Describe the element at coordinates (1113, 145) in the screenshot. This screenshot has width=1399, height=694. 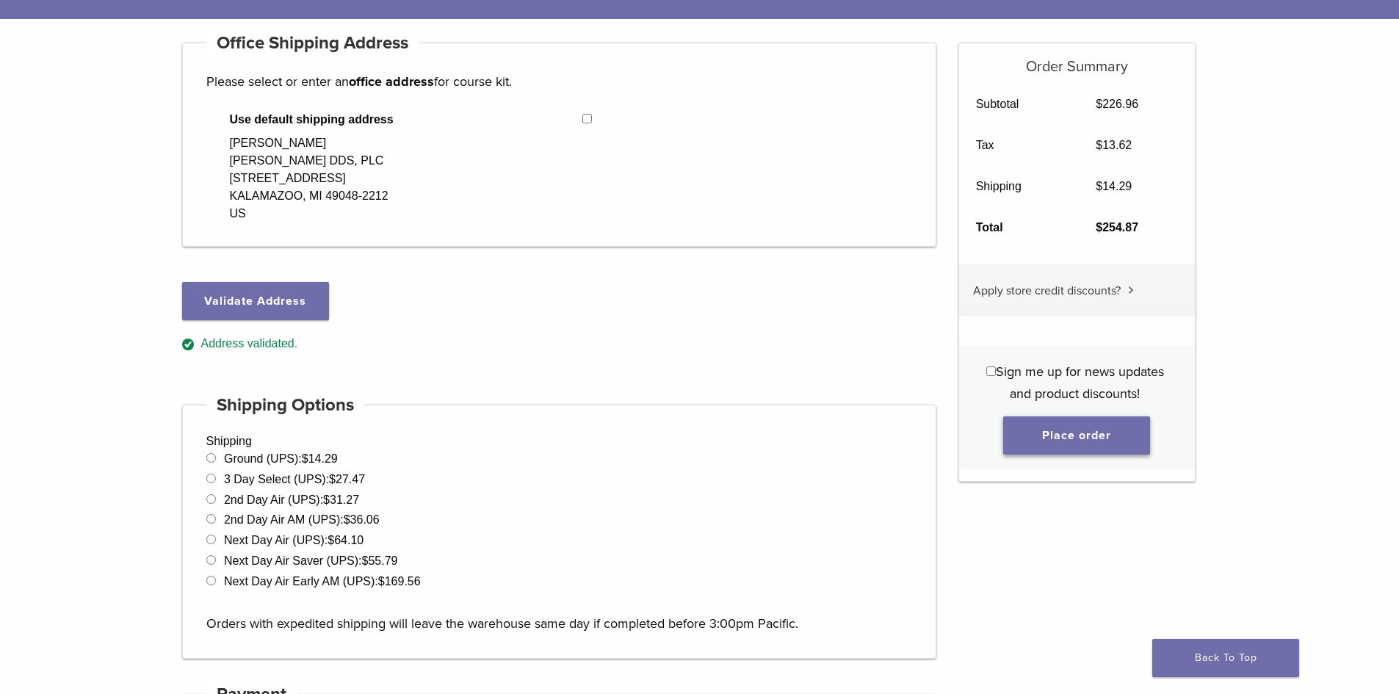
I see `bdi: 13.62` at that location.